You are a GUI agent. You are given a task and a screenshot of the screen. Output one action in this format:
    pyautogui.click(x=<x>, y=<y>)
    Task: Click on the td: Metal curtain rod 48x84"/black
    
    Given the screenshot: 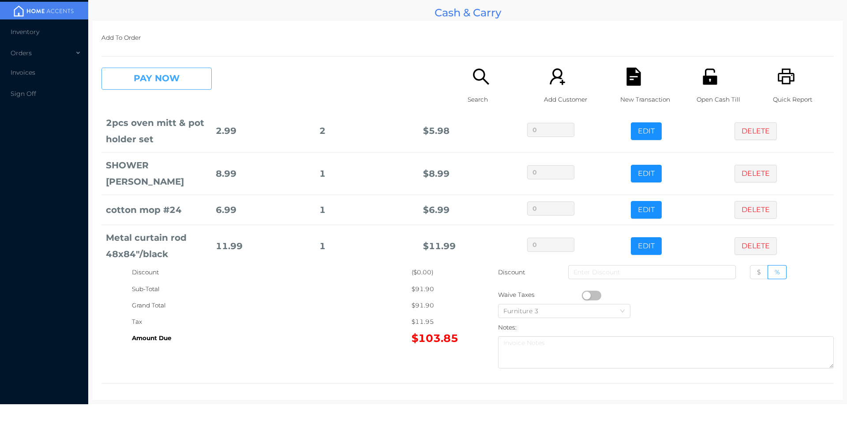 What is the action you would take?
    pyautogui.click(x=156, y=246)
    